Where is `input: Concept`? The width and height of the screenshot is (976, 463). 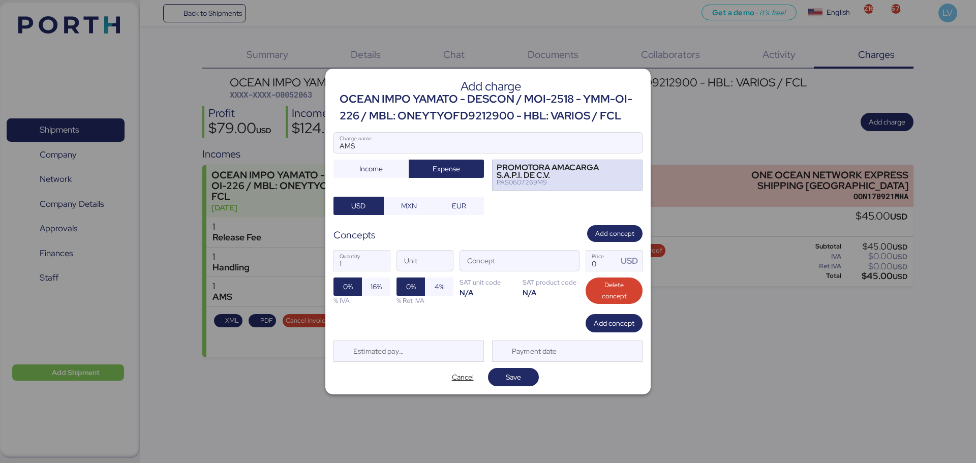
input: Concept is located at coordinates (508, 261).